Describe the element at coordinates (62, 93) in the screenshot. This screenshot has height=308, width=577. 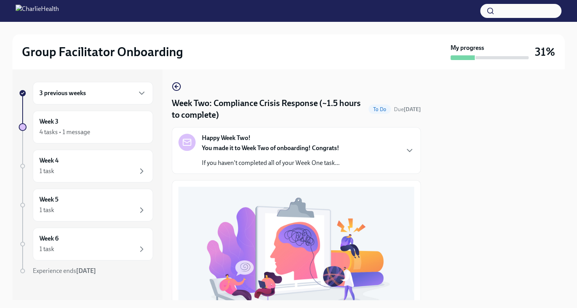
I see `h6: 3 previous weeks` at that location.